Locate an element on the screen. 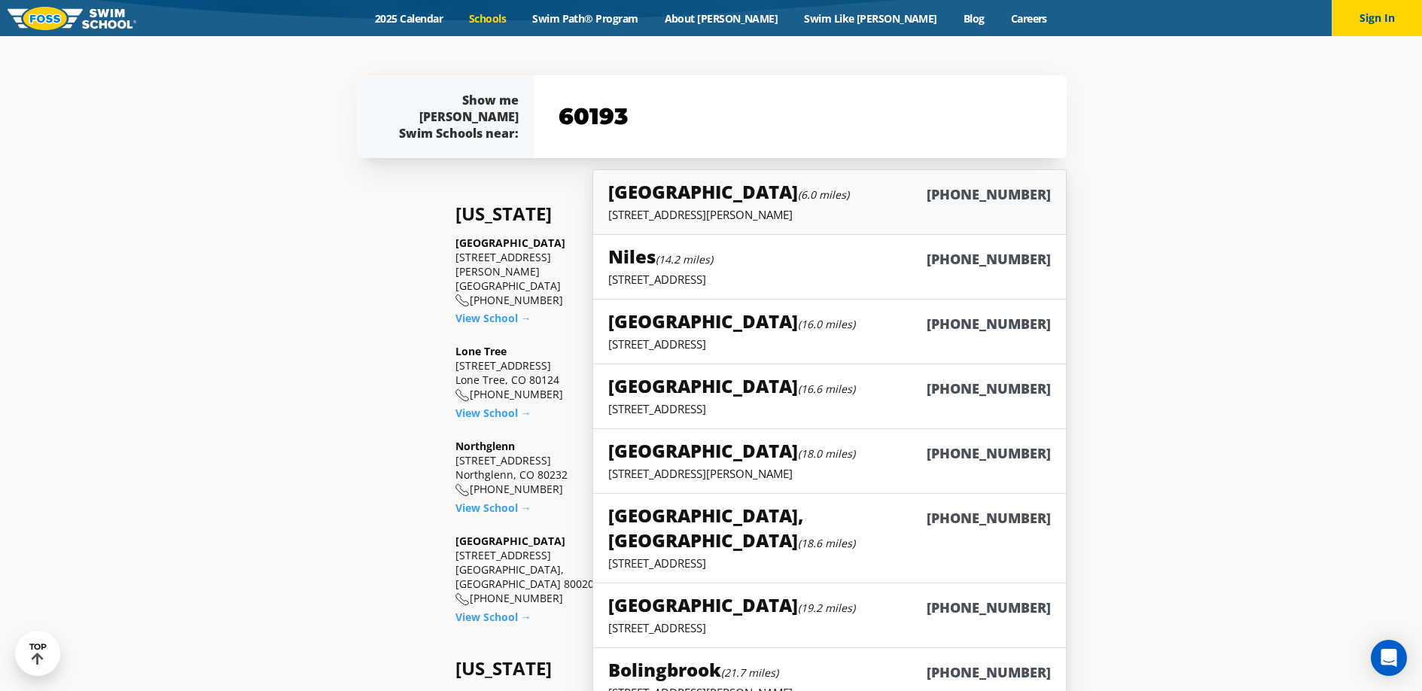 The width and height of the screenshot is (1422, 691). small: (14.2 miles) is located at coordinates (684, 259).